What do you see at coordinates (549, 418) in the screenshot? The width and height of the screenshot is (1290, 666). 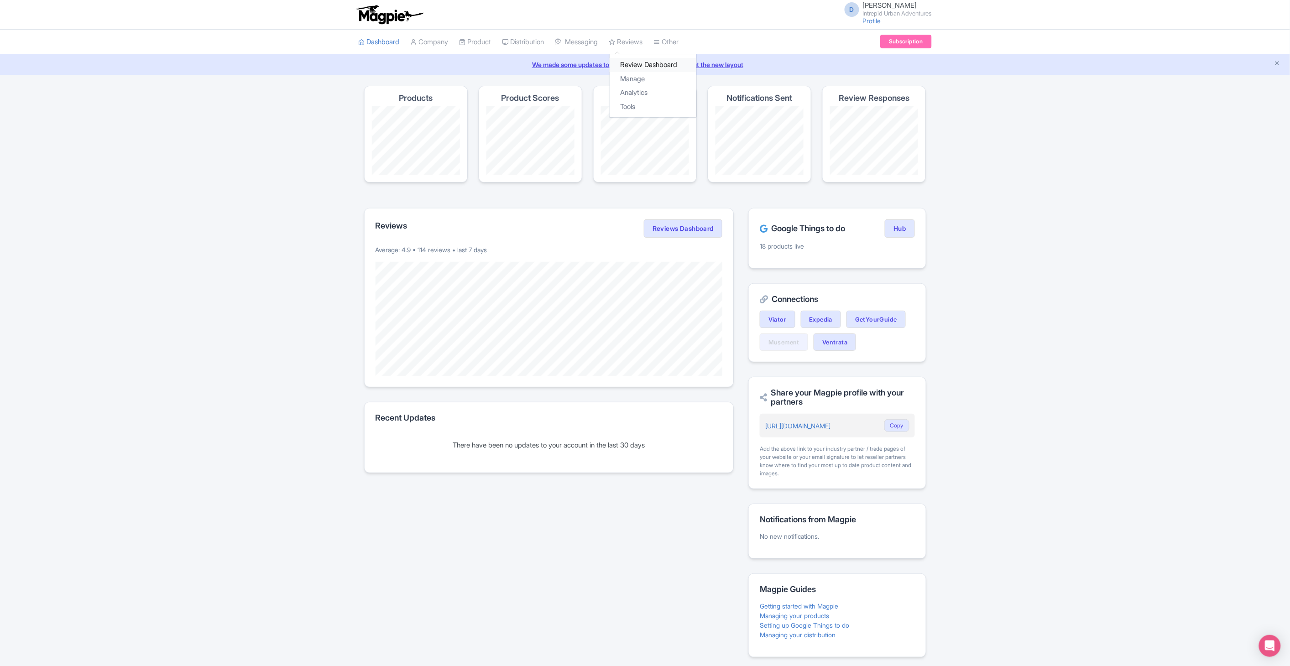 I see `h2: Recent Updates` at bounding box center [549, 418].